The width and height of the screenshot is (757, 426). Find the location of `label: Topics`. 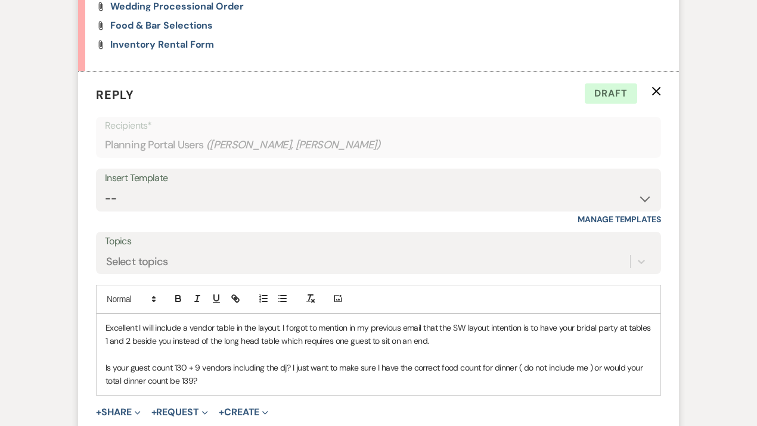

label: Topics is located at coordinates (379, 241).